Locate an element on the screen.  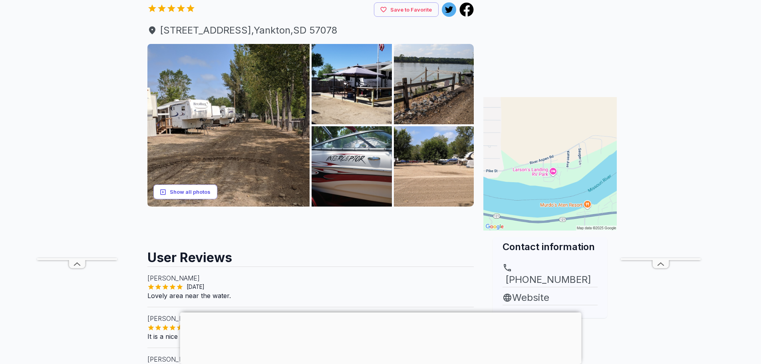
h2: User Reviews is located at coordinates (311, 254).